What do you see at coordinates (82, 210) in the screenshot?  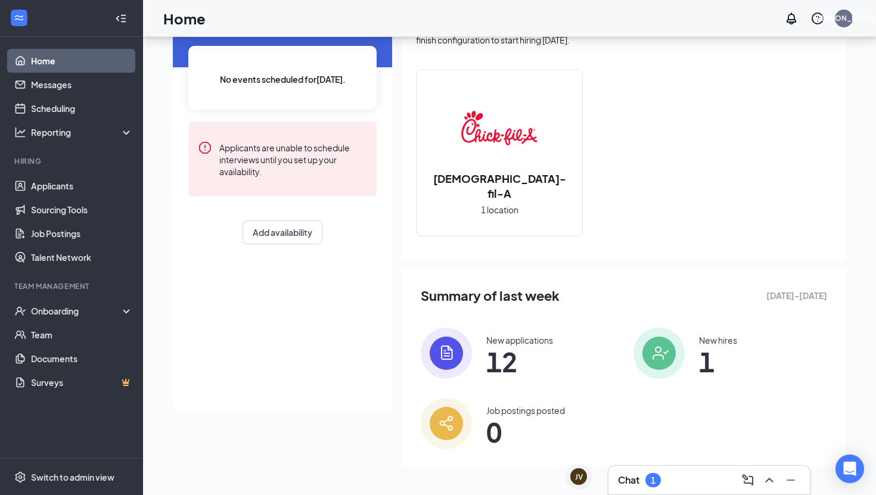 I see `a: Sourcing Tools` at bounding box center [82, 210].